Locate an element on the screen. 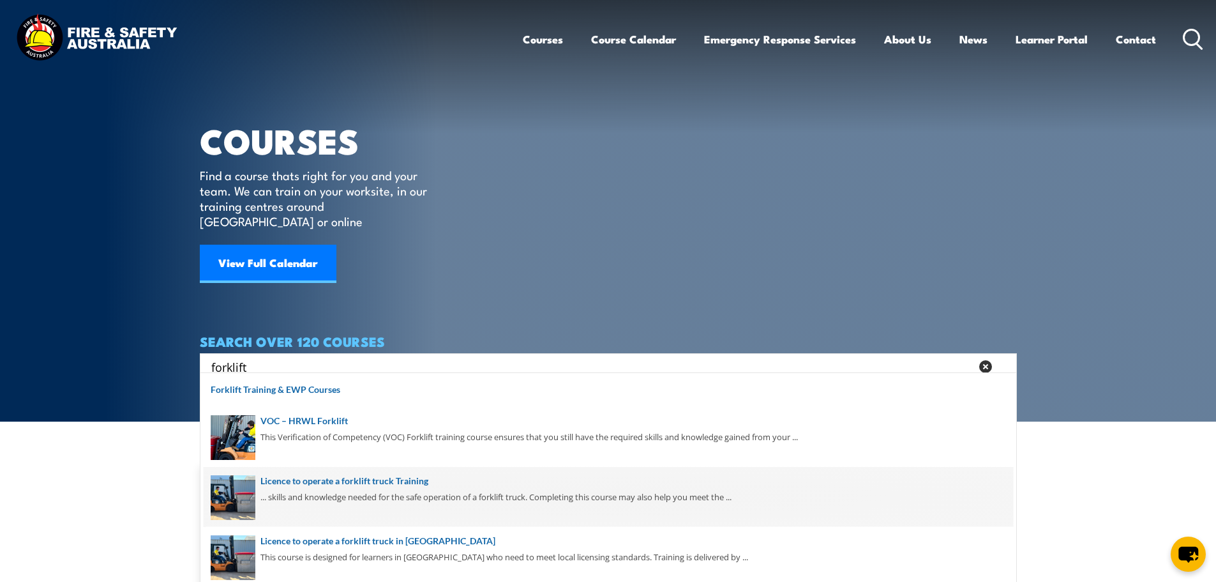  a: Course Calendar is located at coordinates (633, 39).